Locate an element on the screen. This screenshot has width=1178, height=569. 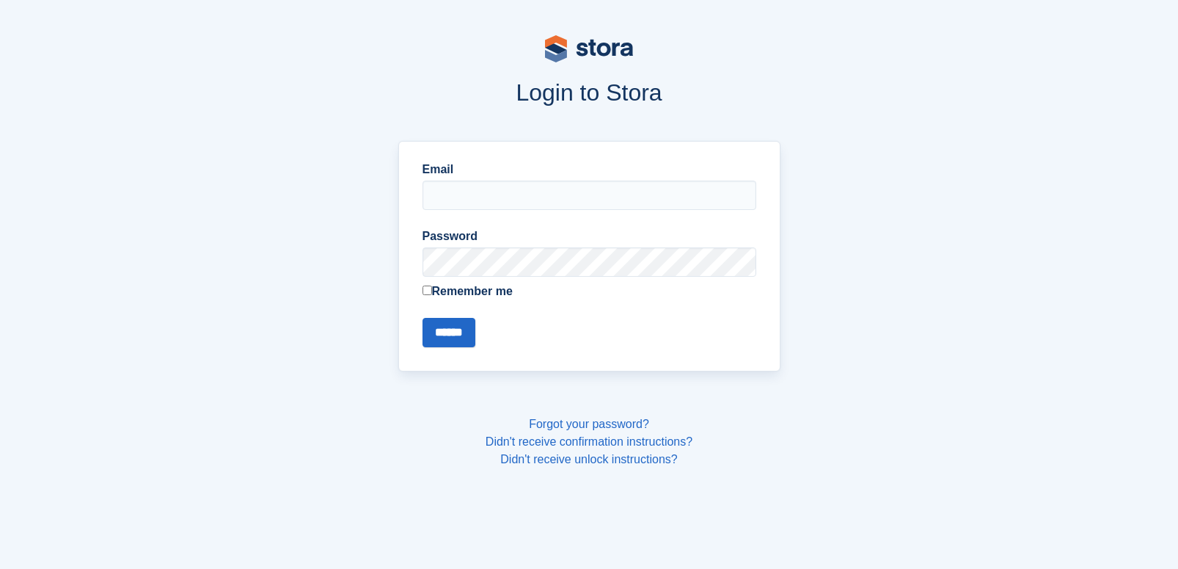
h1: Login to Stora is located at coordinates (589, 92).